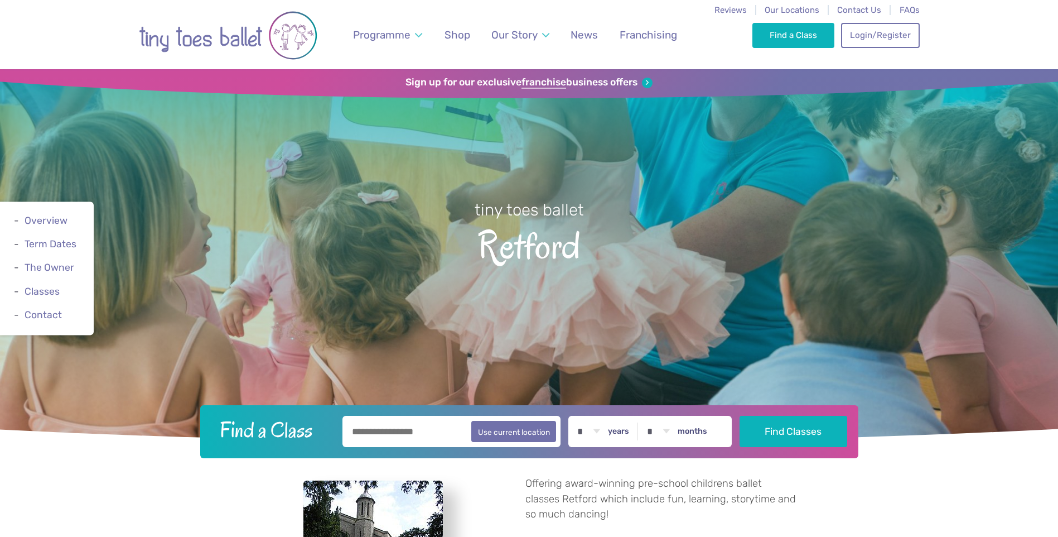  Describe the element at coordinates (880, 35) in the screenshot. I see `a: Login/Register` at that location.